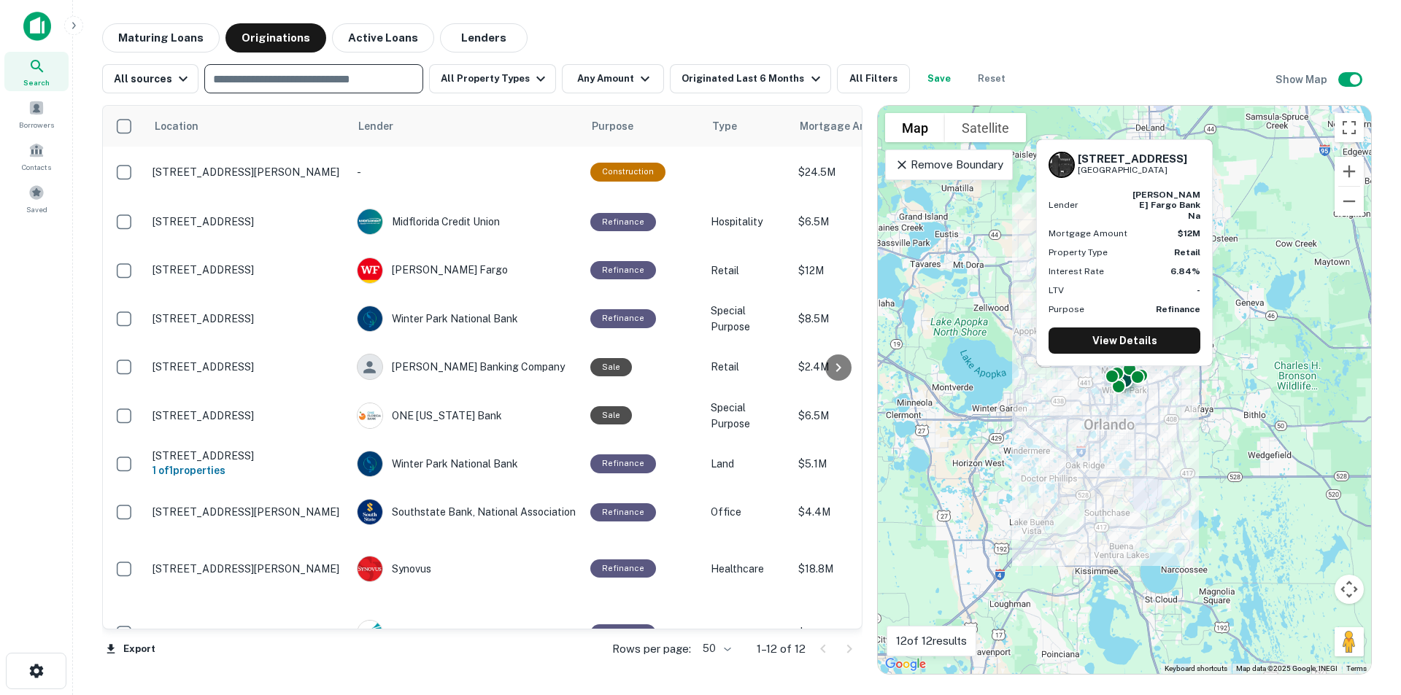 Image resolution: width=1401 pixels, height=695 pixels. What do you see at coordinates (1124, 390) in the screenshot?
I see `div: 0 0` at bounding box center [1124, 390].